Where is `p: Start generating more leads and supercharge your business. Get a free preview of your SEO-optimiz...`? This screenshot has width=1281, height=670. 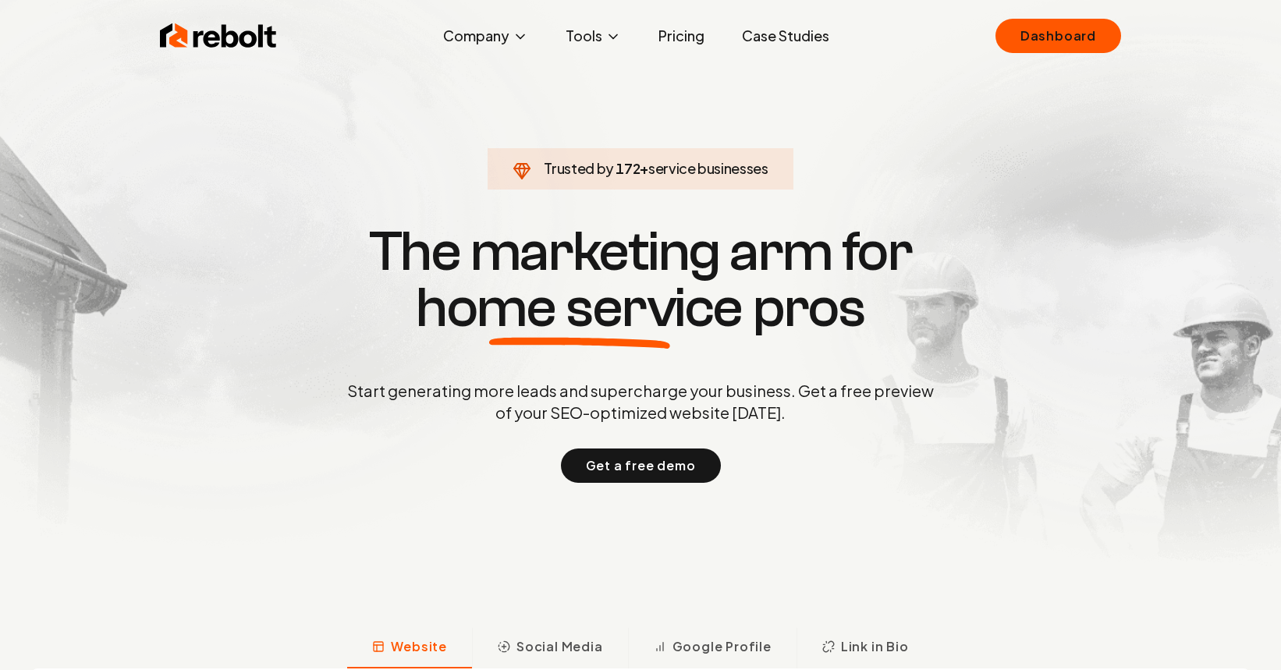
p: Start generating more leads and supercharge your business. Get a free preview of your SEO-optimiz... is located at coordinates (640, 402).